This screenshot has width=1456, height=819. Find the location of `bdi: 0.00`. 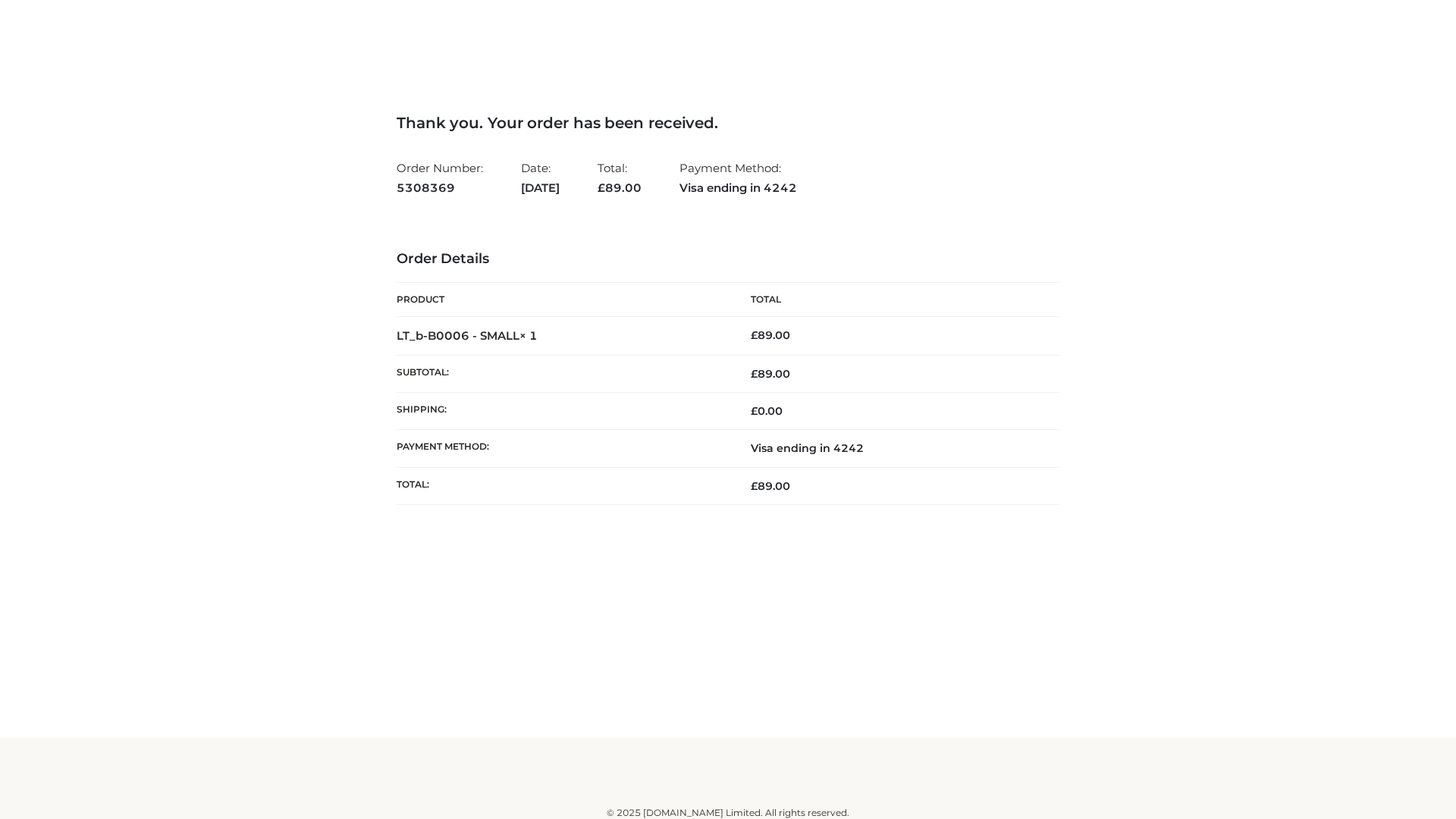

bdi: 0.00 is located at coordinates (766, 411).